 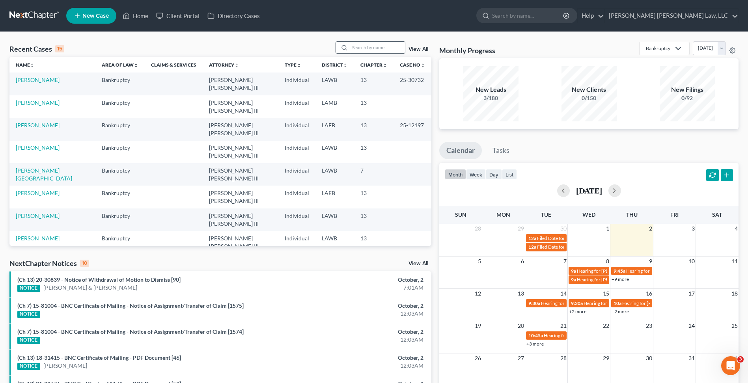 What do you see at coordinates (131, 332) in the screenshot?
I see `a: (Ch 7) 15-81004 - BNC Certificate of Mailing - Notice of Assignment/Transfer of Claim [1574]` at bounding box center [131, 332].